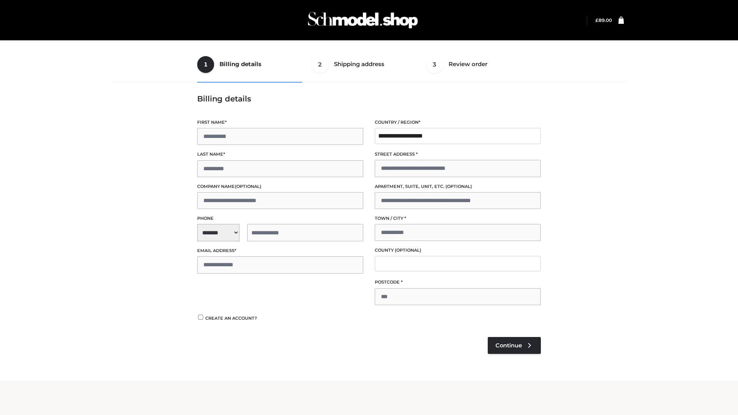 The height and width of the screenshot is (415, 738). Describe the element at coordinates (201, 317) in the screenshot. I see `input: Create an account?` at that location.